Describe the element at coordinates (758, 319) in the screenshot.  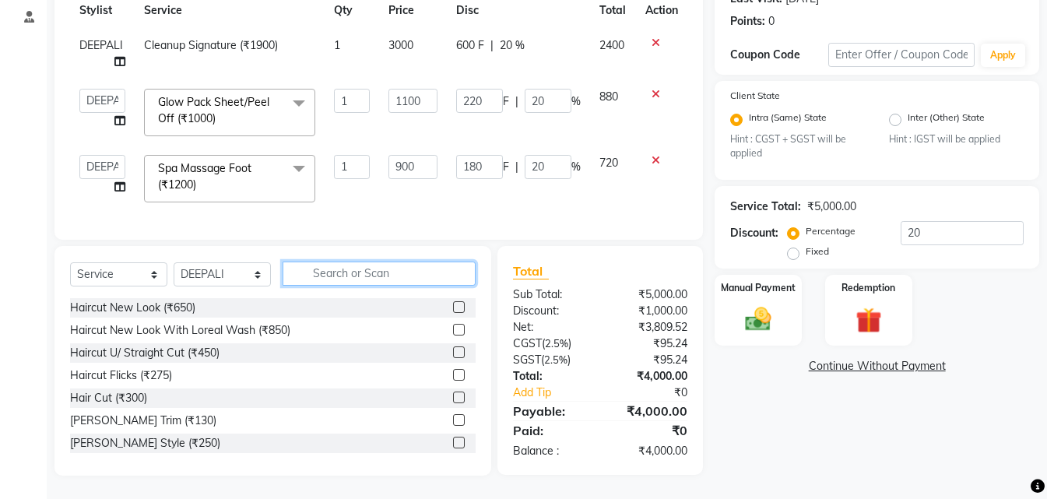
I see `img: _cash.svg` at that location.